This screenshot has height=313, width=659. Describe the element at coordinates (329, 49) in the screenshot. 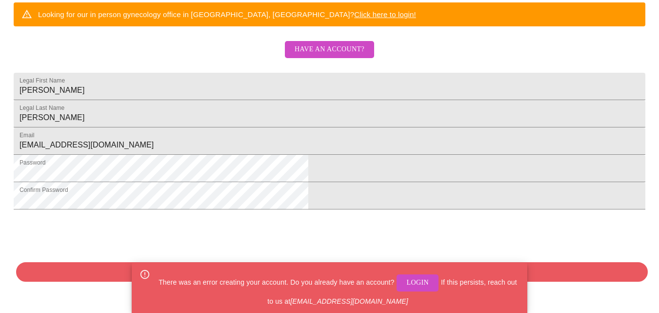

I see `button: Have an account?` at that location.